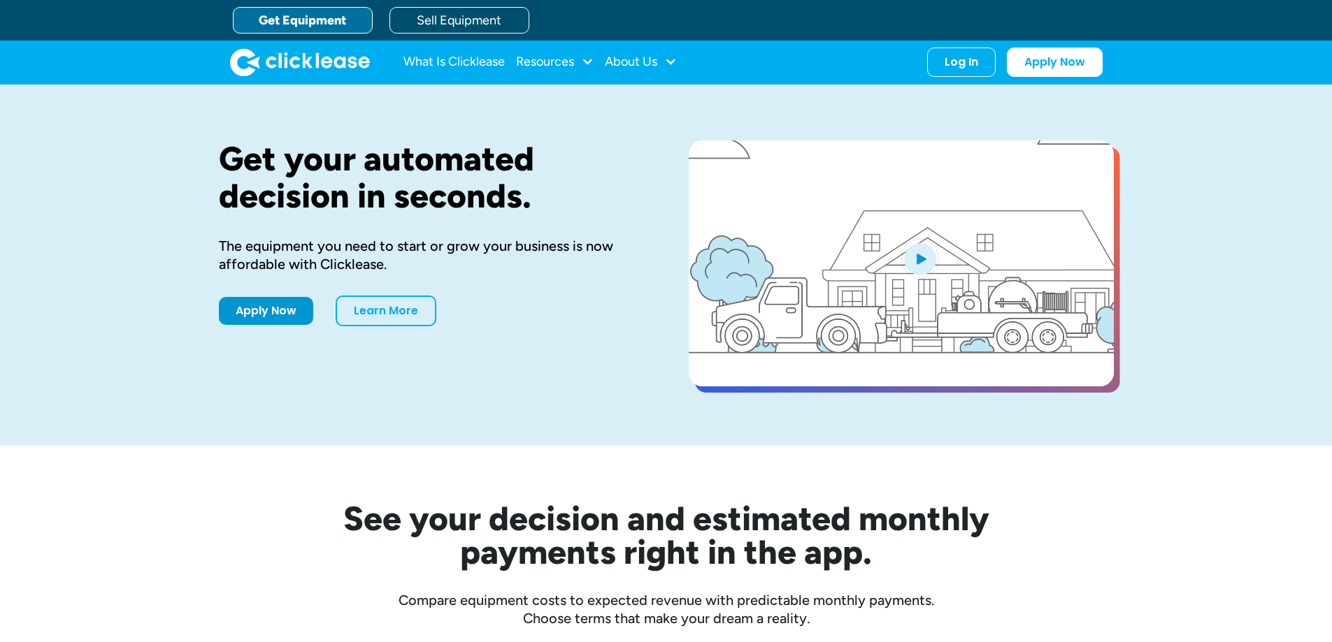  What do you see at coordinates (431, 178) in the screenshot?
I see `h1: Get your automated decision in seconds.` at bounding box center [431, 178].